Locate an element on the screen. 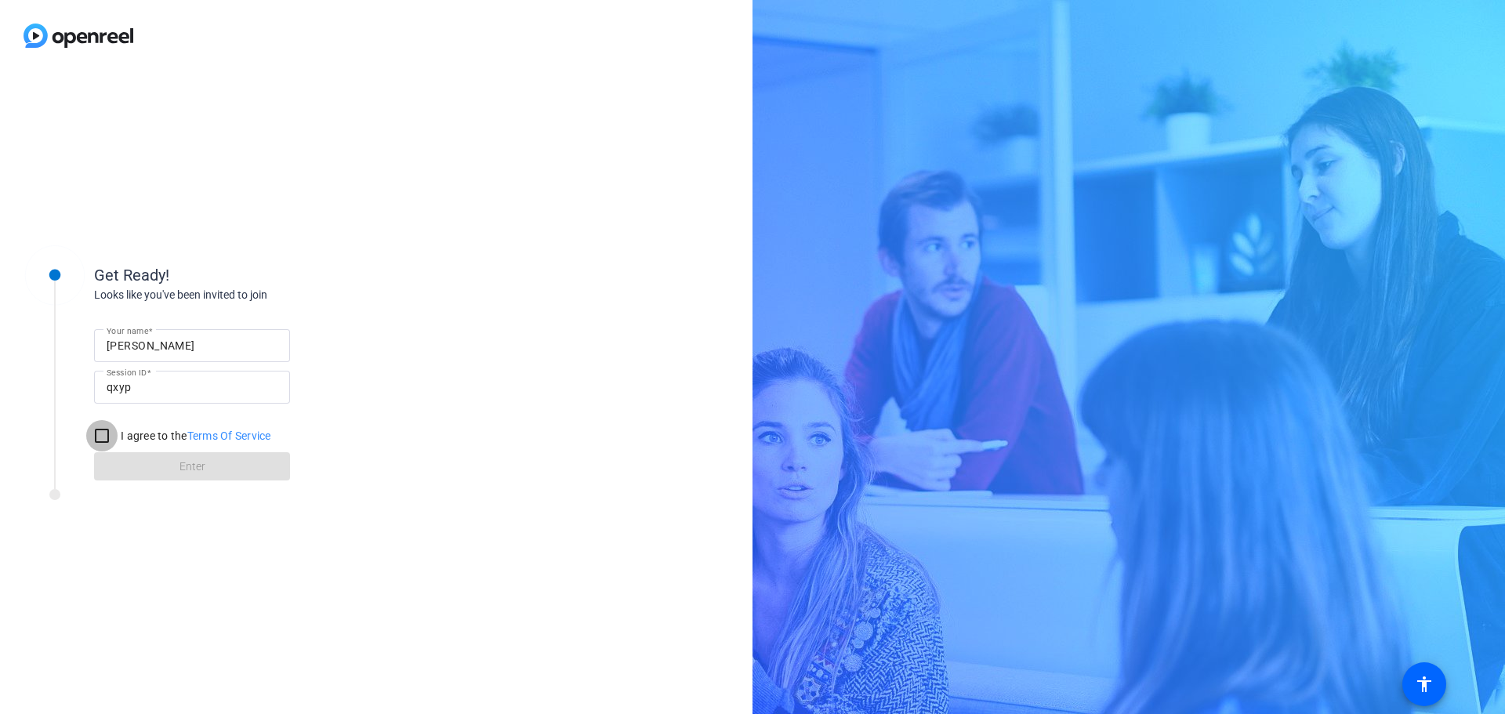 The width and height of the screenshot is (1505, 714). a: Terms Of Service is located at coordinates (229, 436).